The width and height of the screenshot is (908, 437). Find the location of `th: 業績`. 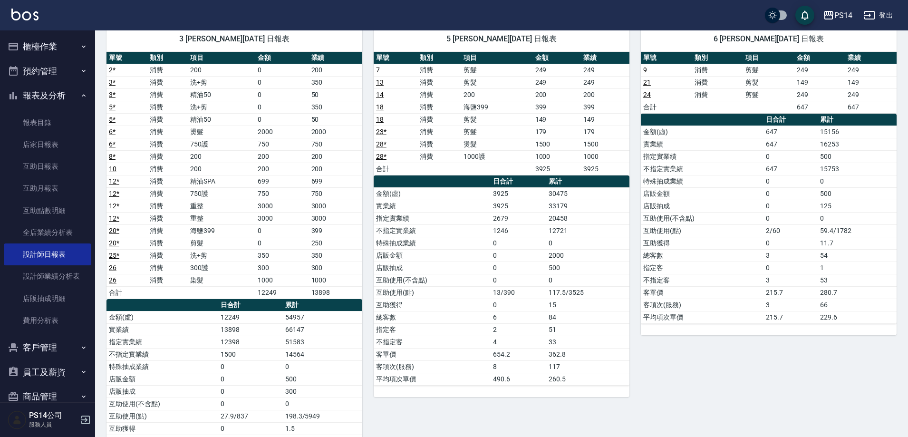

th: 業績 is located at coordinates (870, 58).